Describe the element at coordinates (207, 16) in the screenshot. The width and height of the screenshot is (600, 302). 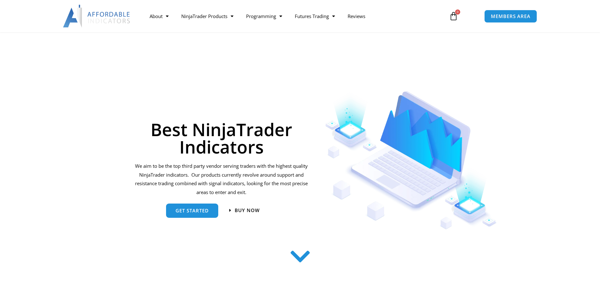
I see `a: NinjaTrader Products` at that location.